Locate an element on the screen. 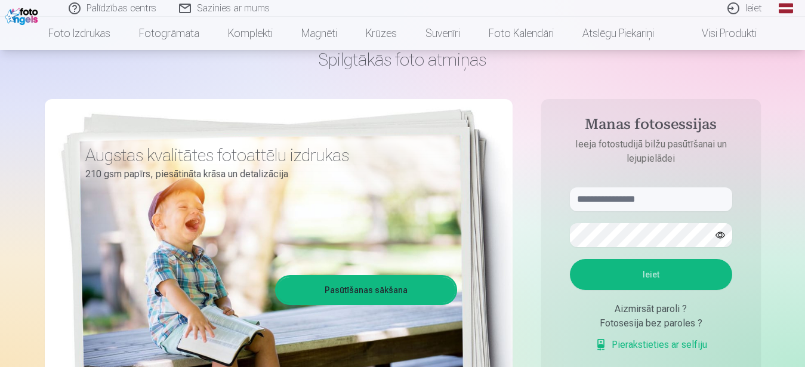 This screenshot has height=367, width=805. a: Suvenīri is located at coordinates (443, 33).